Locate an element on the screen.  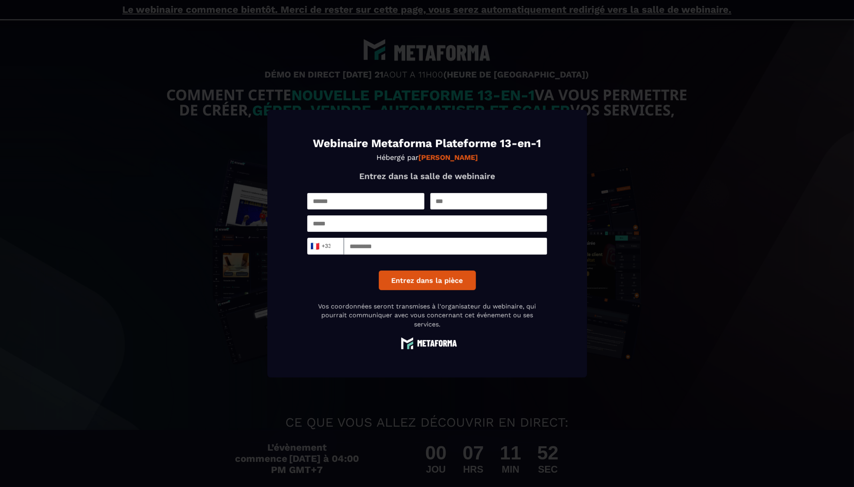
h1: Webinaire Metaforma Plateforme 13-en-1 is located at coordinates (427, 144).